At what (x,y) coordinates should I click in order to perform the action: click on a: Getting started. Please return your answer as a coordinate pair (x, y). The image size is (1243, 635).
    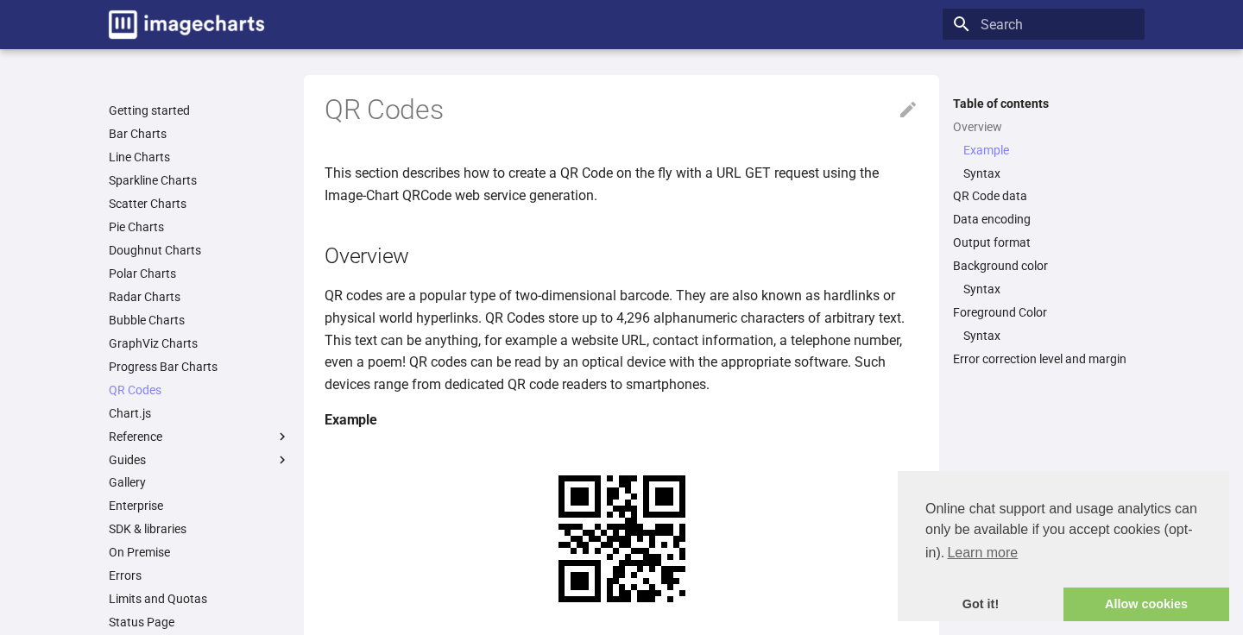
    Looking at the image, I should click on (199, 110).